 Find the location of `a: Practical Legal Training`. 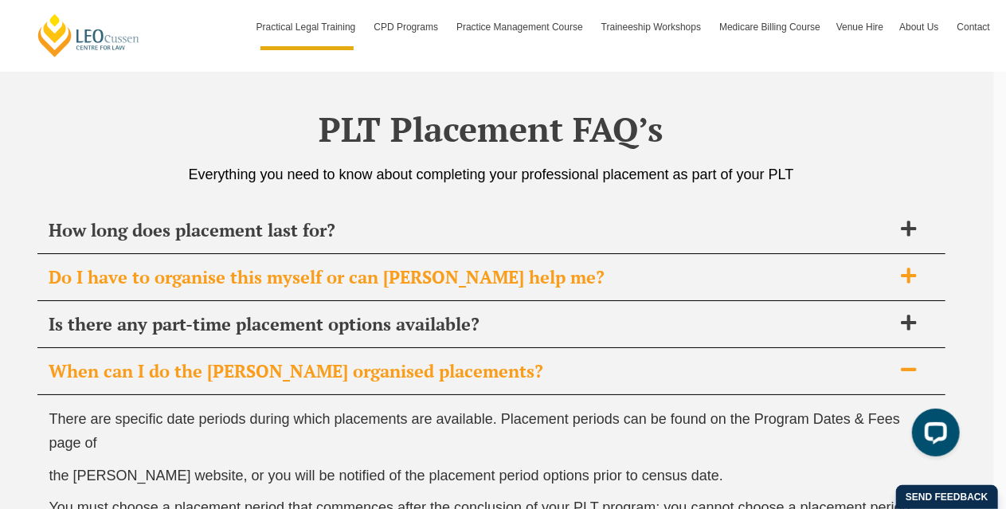

a: Practical Legal Training is located at coordinates (307, 27).